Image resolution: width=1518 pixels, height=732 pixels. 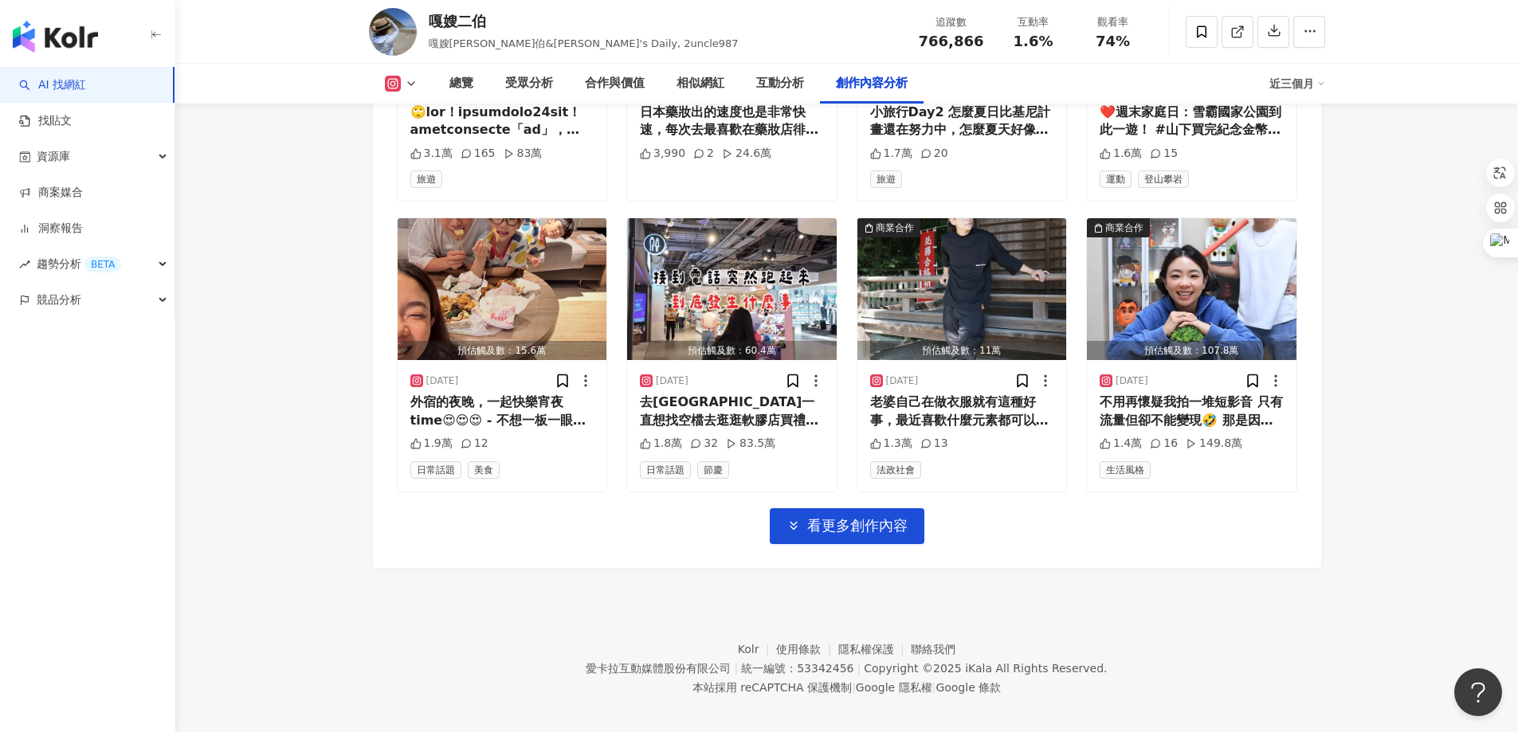 What do you see at coordinates (51, 193) in the screenshot?
I see `a: 商案媒合` at bounding box center [51, 193].